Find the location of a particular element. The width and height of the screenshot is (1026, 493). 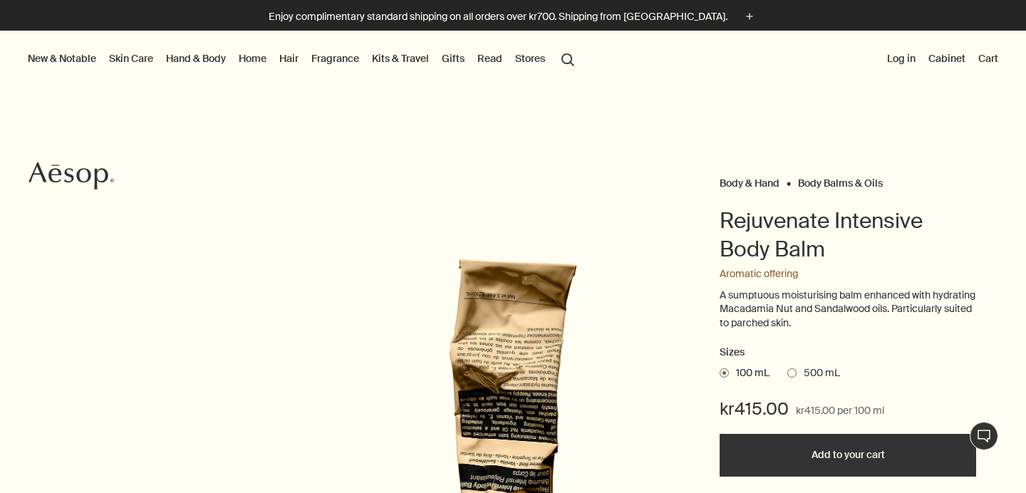

span: 100 mL is located at coordinates (749, 373).